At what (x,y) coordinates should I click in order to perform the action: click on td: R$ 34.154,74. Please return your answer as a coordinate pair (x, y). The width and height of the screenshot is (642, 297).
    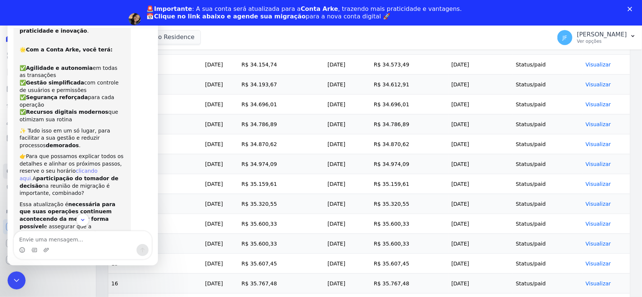
    Looking at the image, I should click on (281, 64).